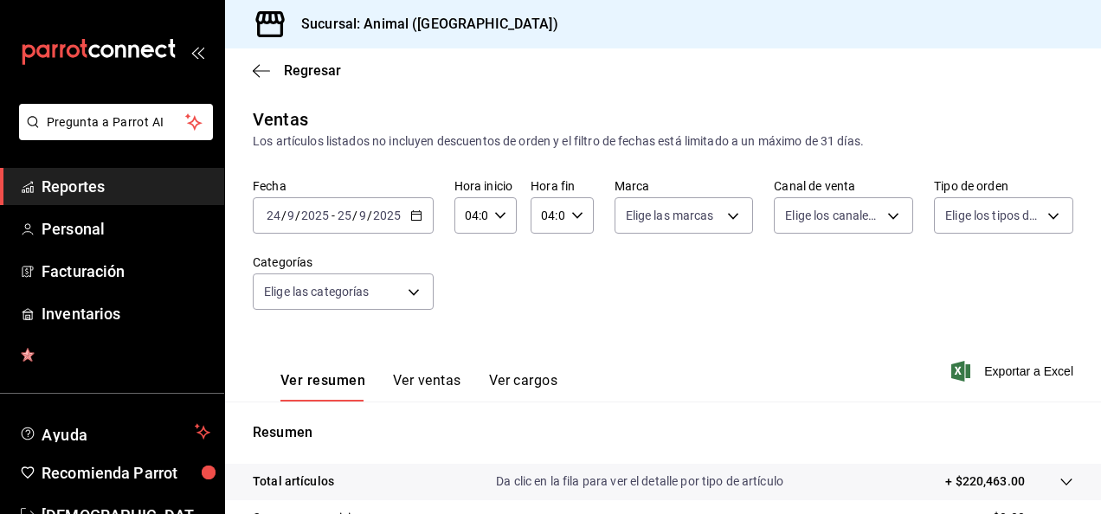 The width and height of the screenshot is (1101, 514). What do you see at coordinates (985, 481) in the screenshot?
I see `p: + $220,463.00` at bounding box center [985, 481].